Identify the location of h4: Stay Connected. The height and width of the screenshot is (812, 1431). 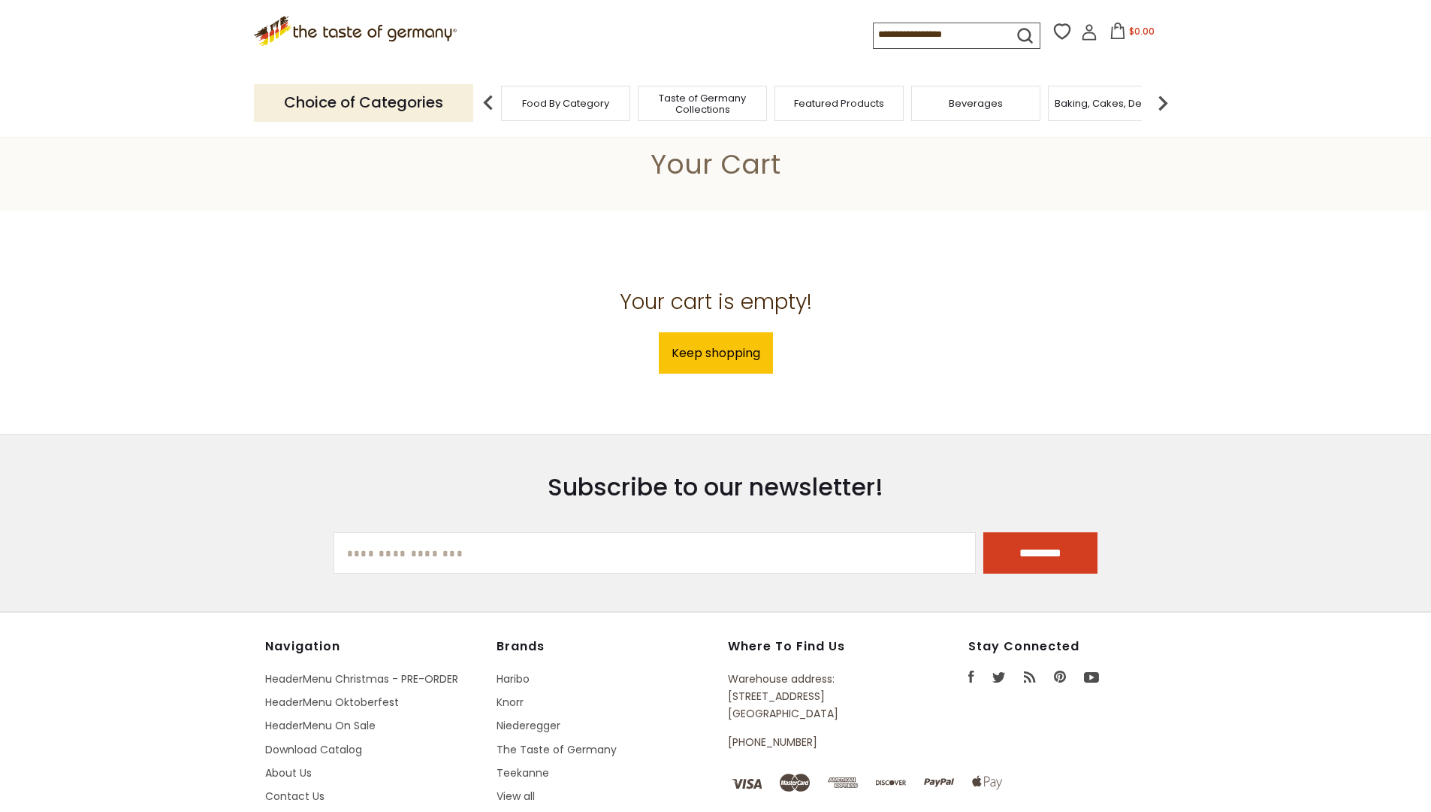
(1068, 646).